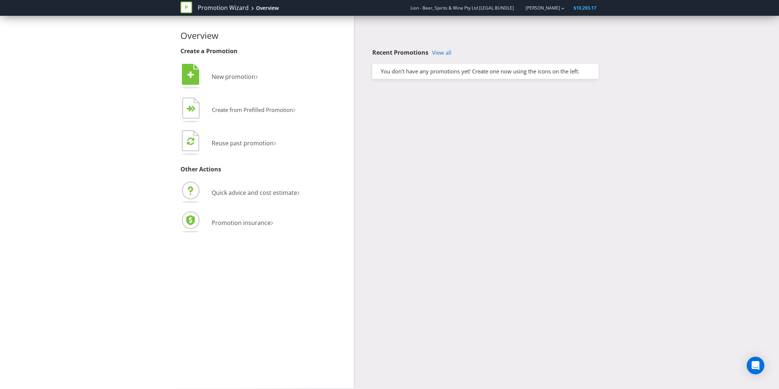 This screenshot has width=779, height=389. I want to click on span: Promotion insurance, so click(241, 223).